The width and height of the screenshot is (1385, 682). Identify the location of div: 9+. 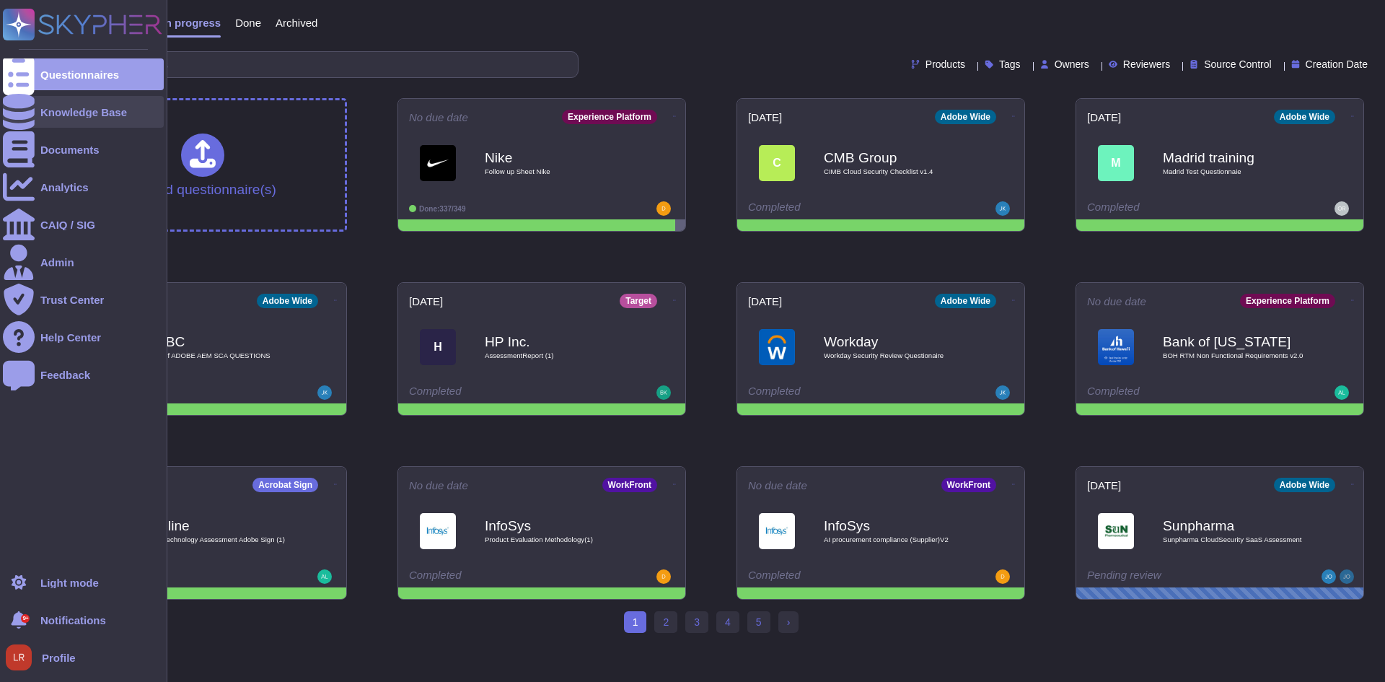
(25, 618).